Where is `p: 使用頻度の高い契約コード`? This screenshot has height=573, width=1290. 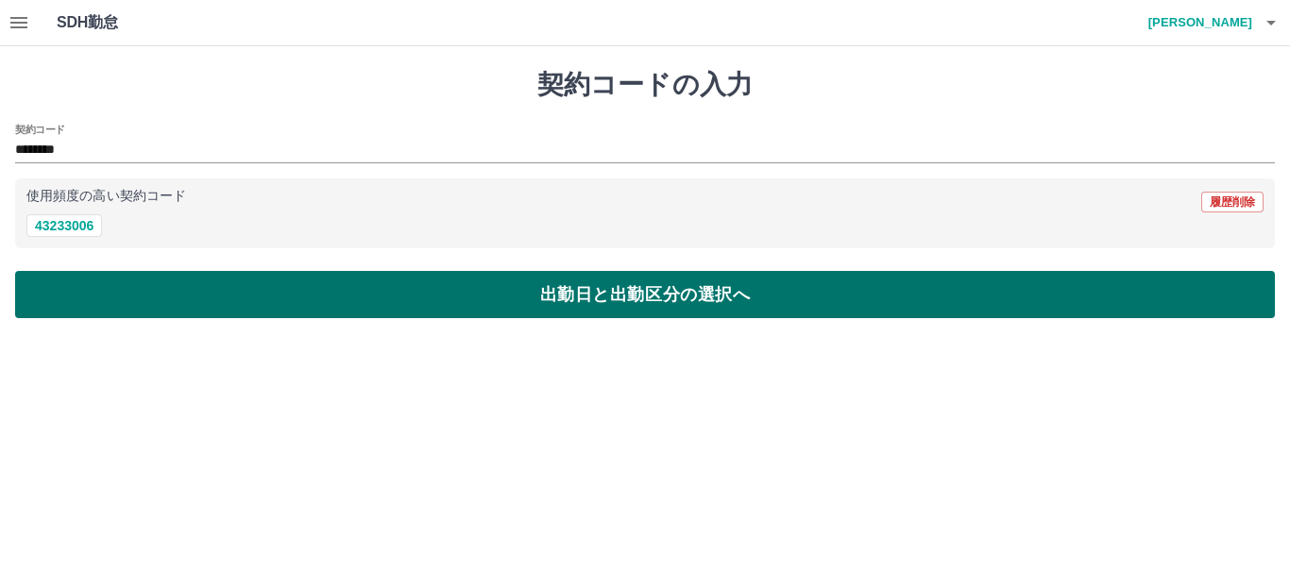 p: 使用頻度の高い契約コード is located at coordinates (106, 196).